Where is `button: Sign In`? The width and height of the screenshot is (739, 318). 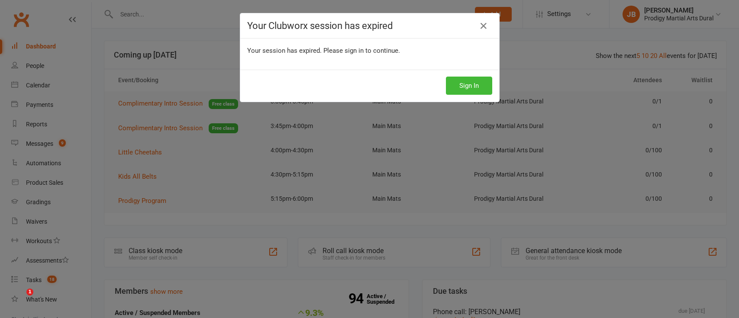
button: Sign In is located at coordinates (469, 86).